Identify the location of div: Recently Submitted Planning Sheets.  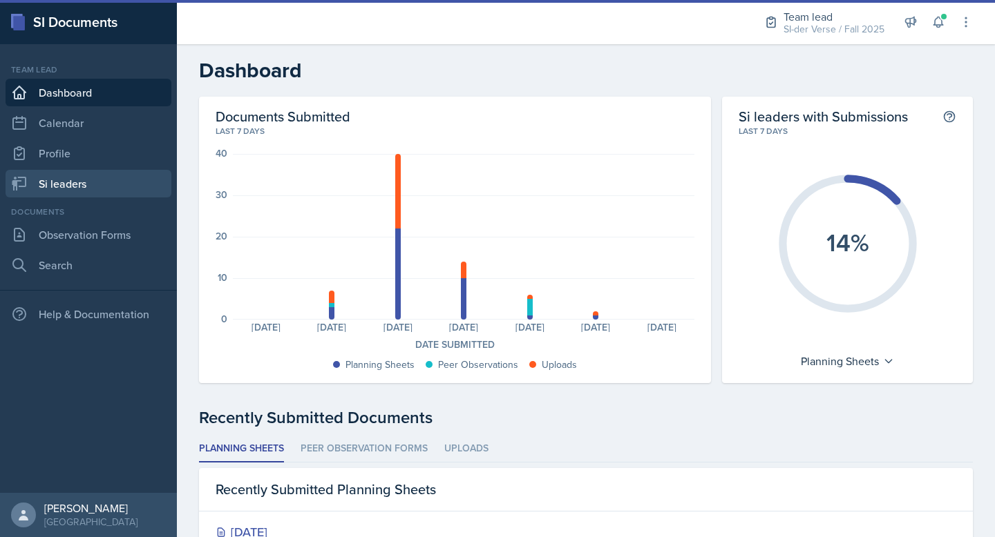
(586, 490).